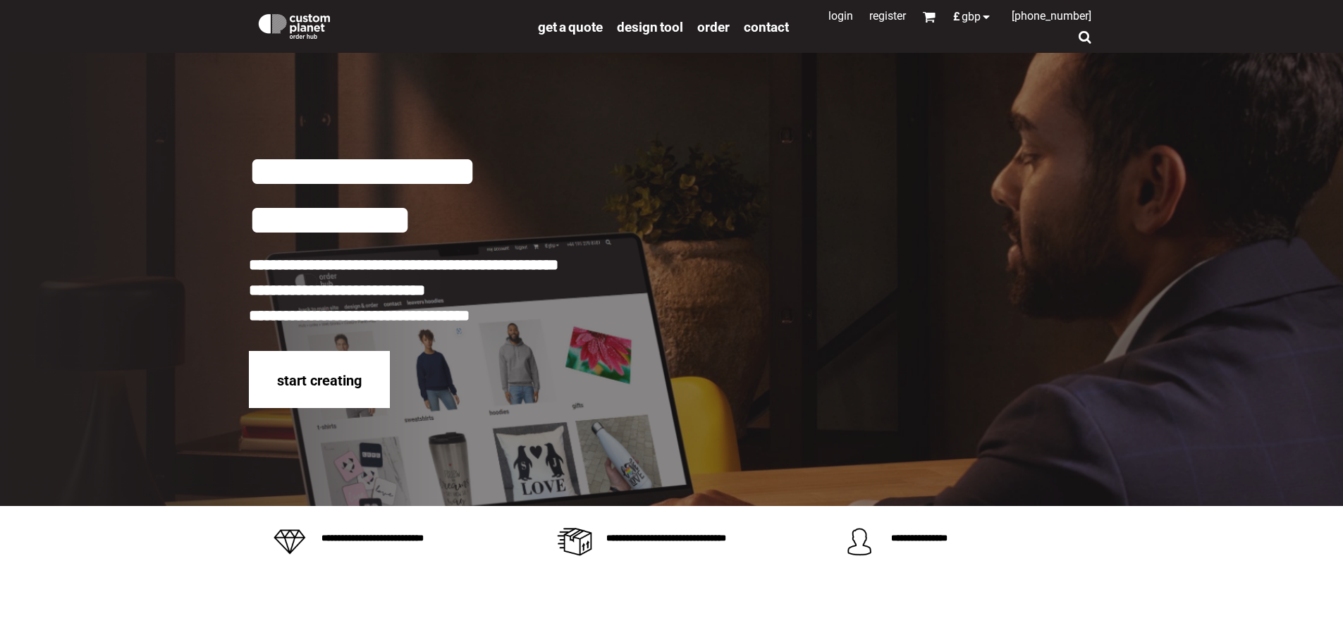 Image resolution: width=1343 pixels, height=642 pixels. Describe the element at coordinates (888, 16) in the screenshot. I see `a: Register` at that location.